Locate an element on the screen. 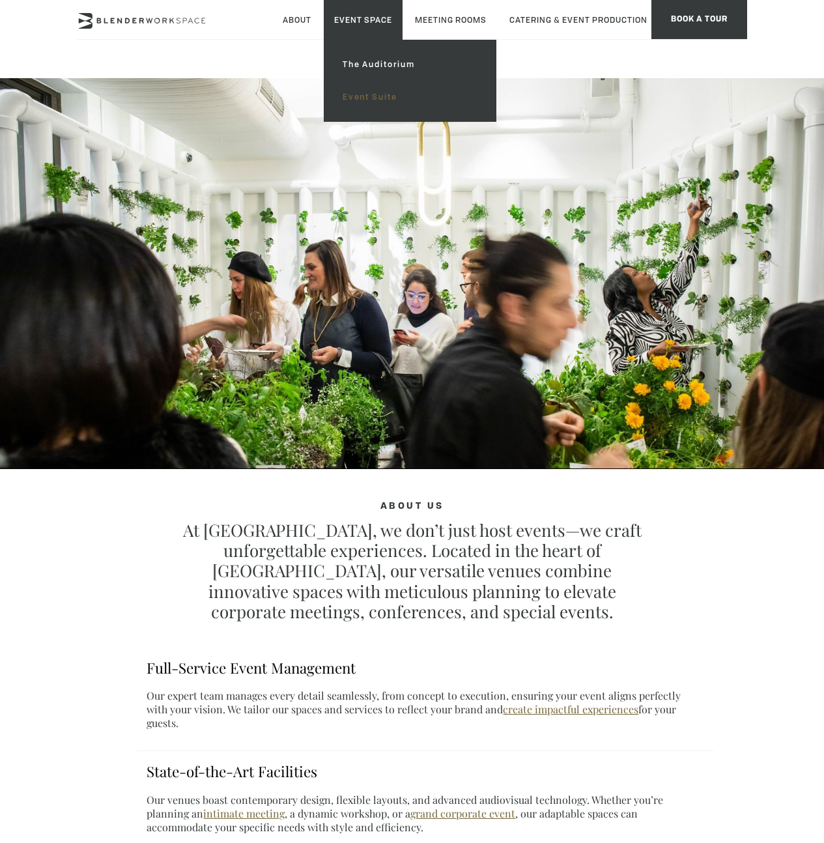 The height and width of the screenshot is (843, 824). h3: Full-Service Event Management is located at coordinates (425, 668).